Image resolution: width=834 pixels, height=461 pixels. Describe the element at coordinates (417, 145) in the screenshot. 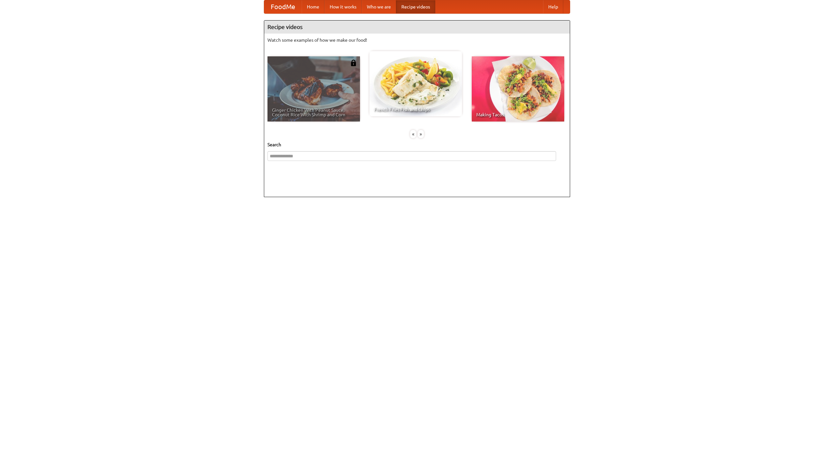

I see `h5: Search` at that location.